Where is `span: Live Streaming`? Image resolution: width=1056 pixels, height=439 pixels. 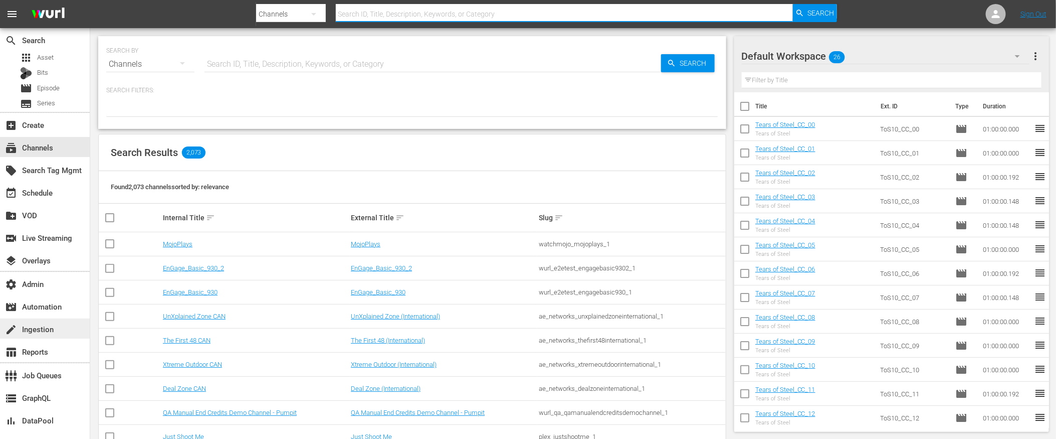 span: Live Streaming is located at coordinates (11, 238).